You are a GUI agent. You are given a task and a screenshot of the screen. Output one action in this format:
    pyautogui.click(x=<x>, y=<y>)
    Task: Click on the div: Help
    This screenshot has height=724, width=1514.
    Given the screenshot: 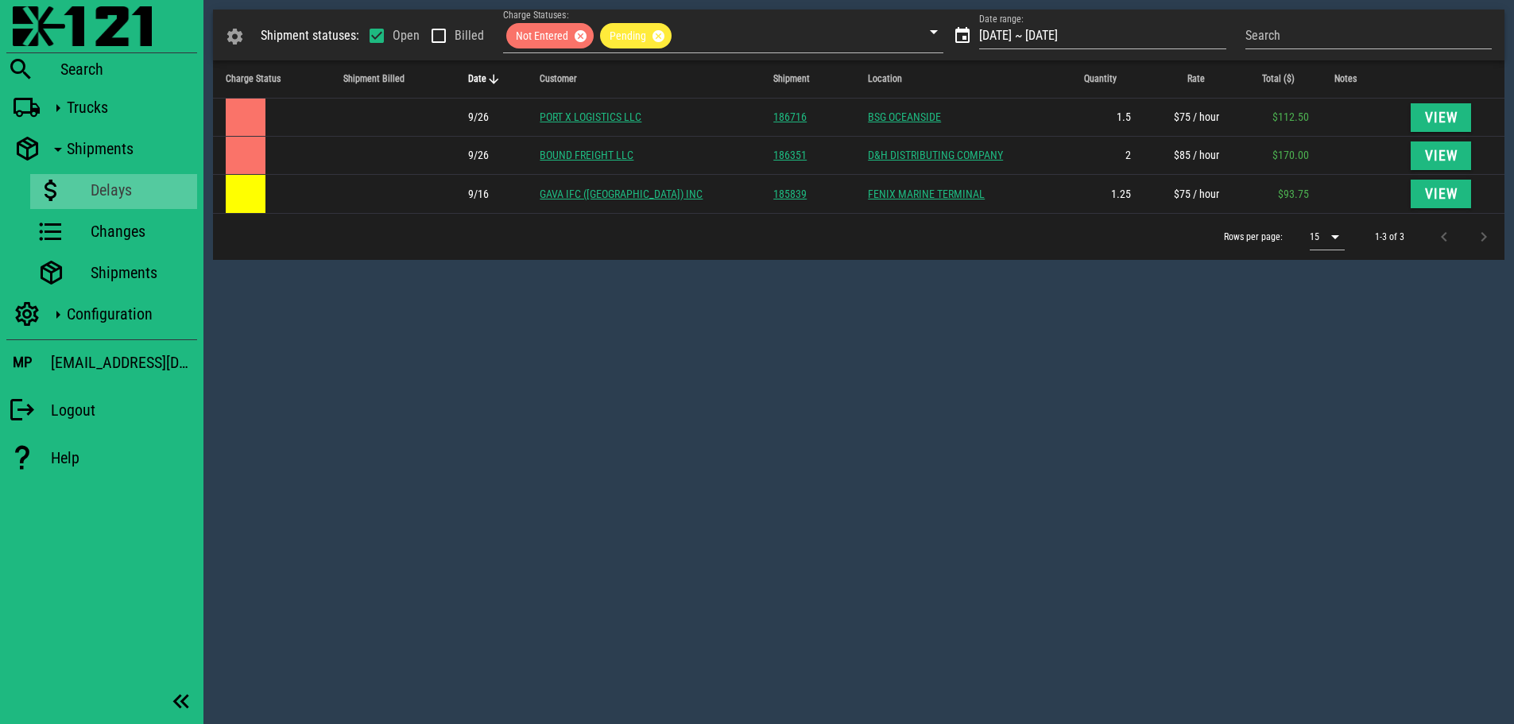 What is the action you would take?
    pyautogui.click(x=124, y=458)
    